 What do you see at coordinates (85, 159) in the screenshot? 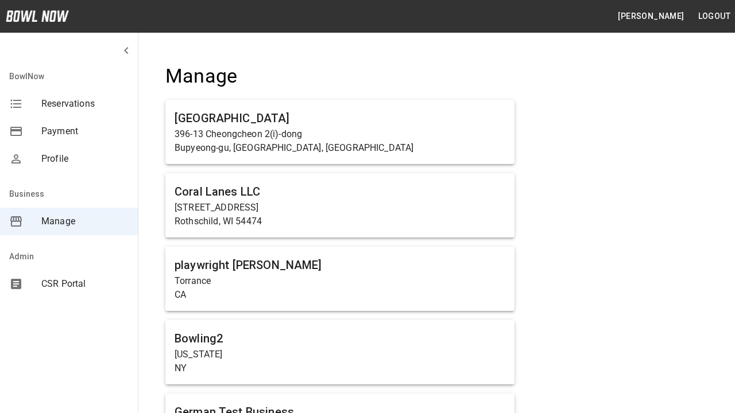
I see `span: Profile` at bounding box center [85, 159].